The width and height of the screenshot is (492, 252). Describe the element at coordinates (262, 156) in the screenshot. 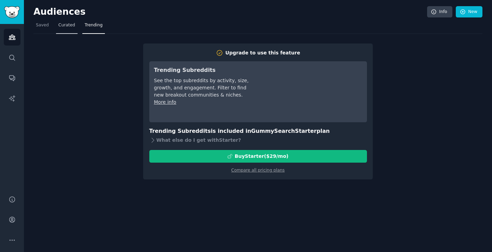

I see `div: Buy Starter ($ 29 /mo )` at that location.